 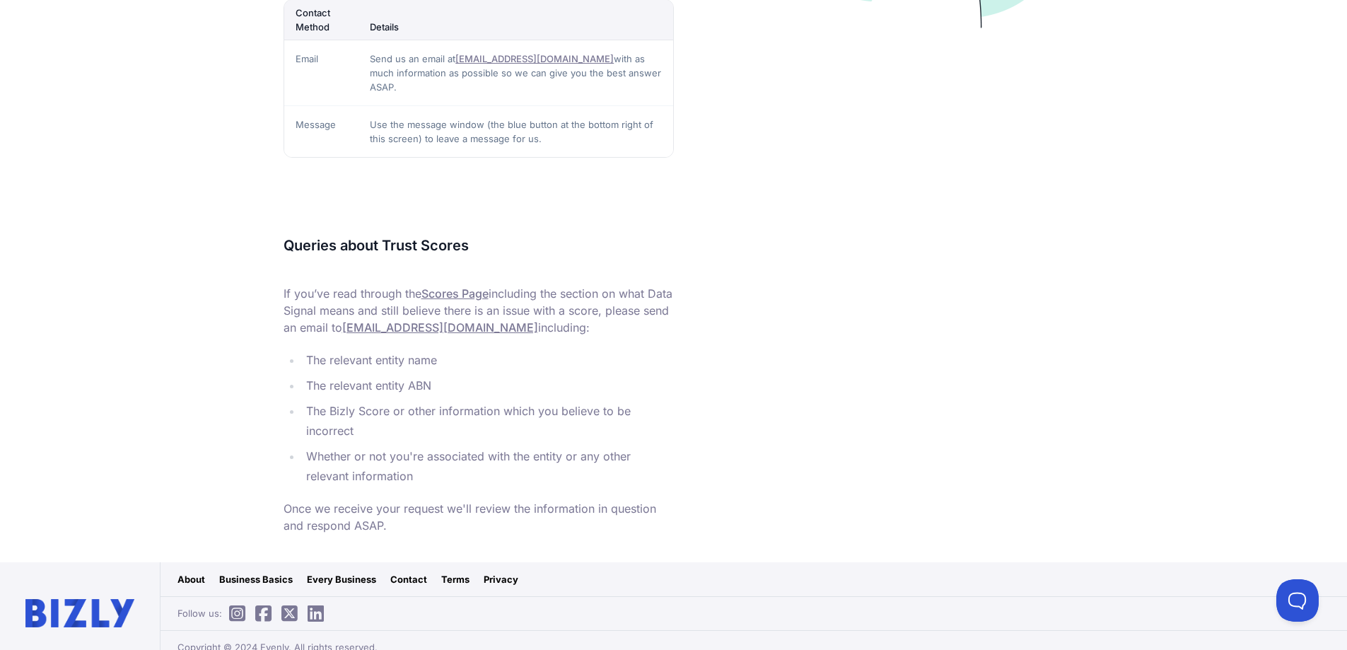 What do you see at coordinates (479, 245) in the screenshot?
I see `h3: Queries about Trust Scores` at bounding box center [479, 245].